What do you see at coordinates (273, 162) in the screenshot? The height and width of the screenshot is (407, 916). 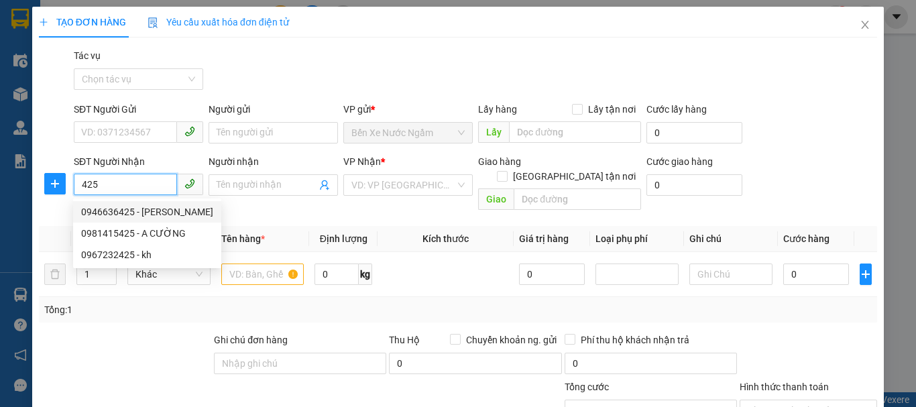 I see `div: Người nhận` at bounding box center [273, 162].